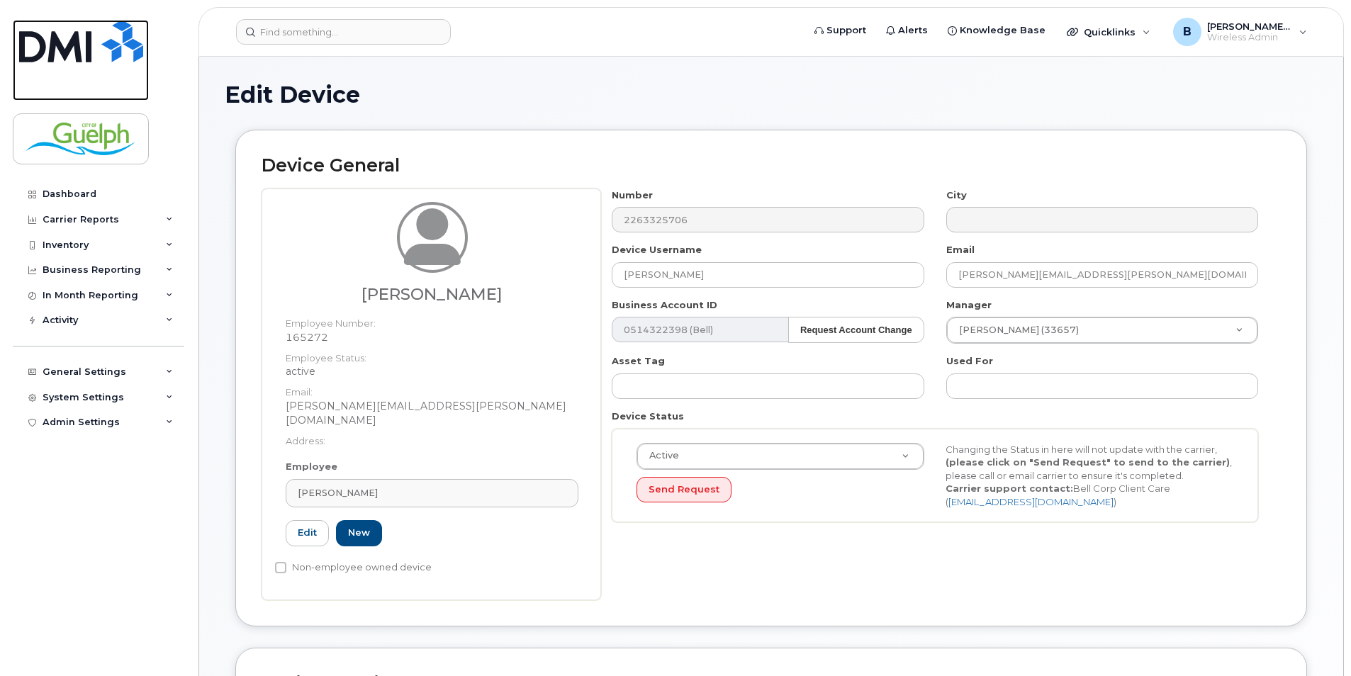 Image resolution: width=1351 pixels, height=676 pixels. I want to click on label: Device Status, so click(648, 416).